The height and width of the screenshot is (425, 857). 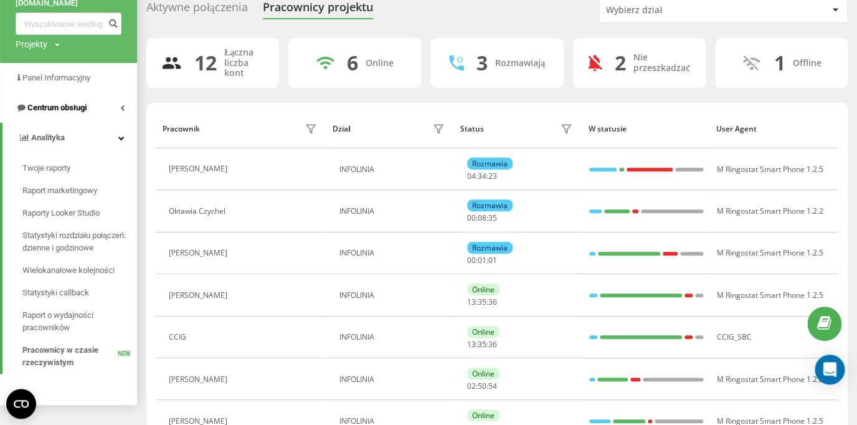 What do you see at coordinates (830, 369) in the screenshot?
I see `div: Open Intercom Messenger` at bounding box center [830, 369].